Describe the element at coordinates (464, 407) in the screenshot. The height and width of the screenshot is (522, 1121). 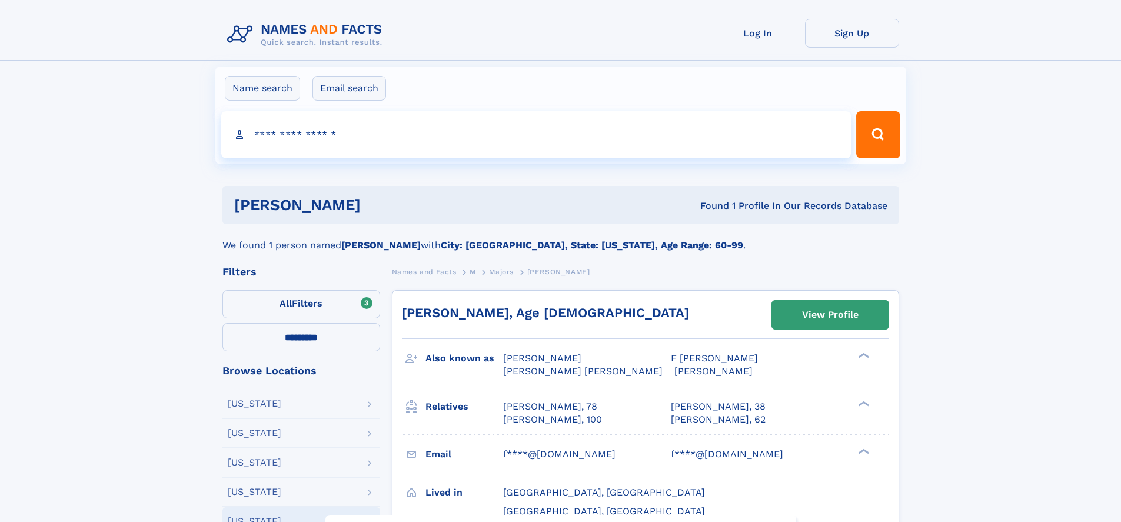
I see `h3: Relatives` at that location.